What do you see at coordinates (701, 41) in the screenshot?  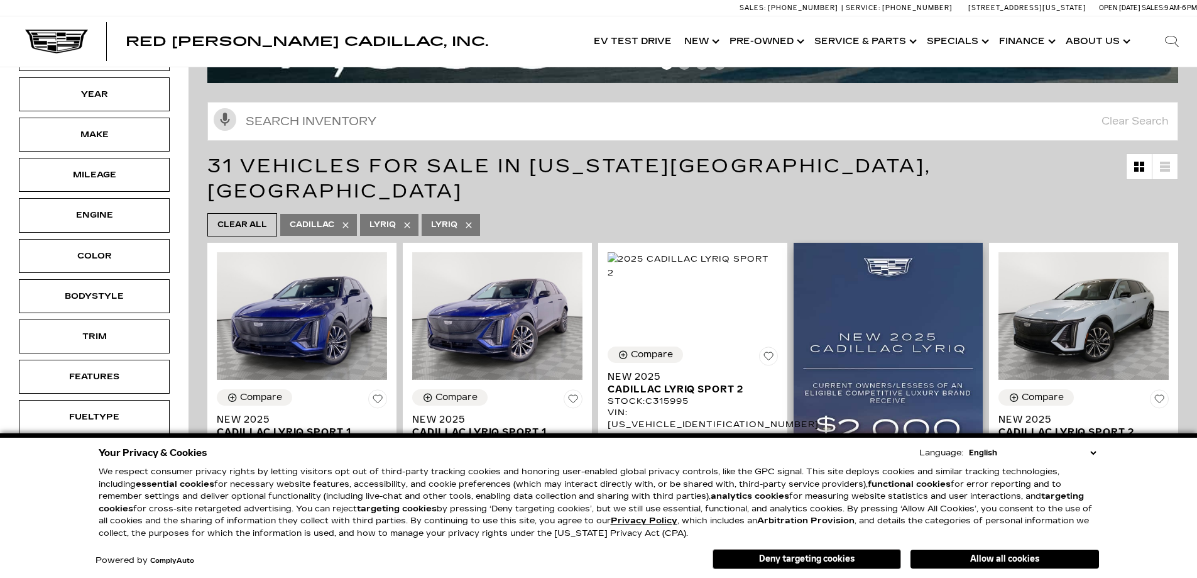 I see `a: New` at bounding box center [701, 41].